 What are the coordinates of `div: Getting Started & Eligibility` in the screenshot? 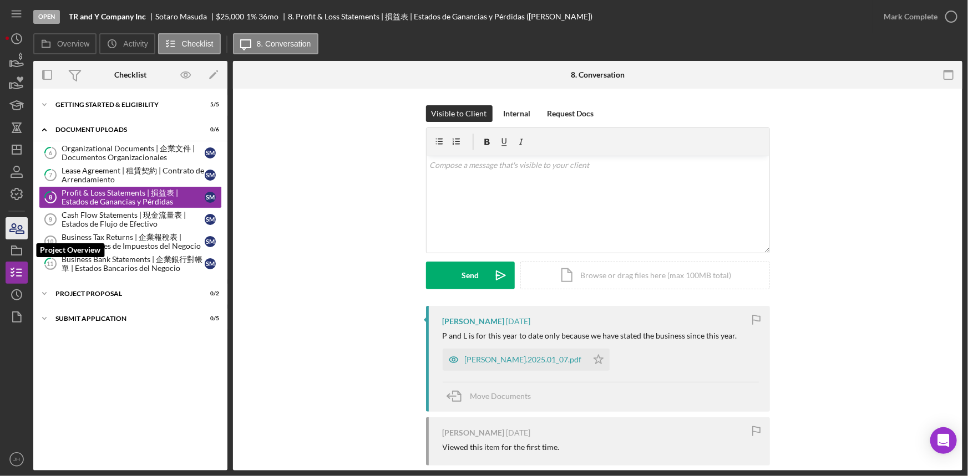 It's located at (123, 105).